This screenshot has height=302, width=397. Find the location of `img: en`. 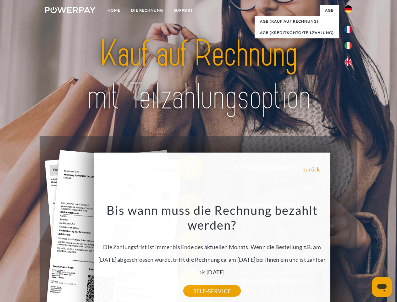

img: en is located at coordinates (348, 62).